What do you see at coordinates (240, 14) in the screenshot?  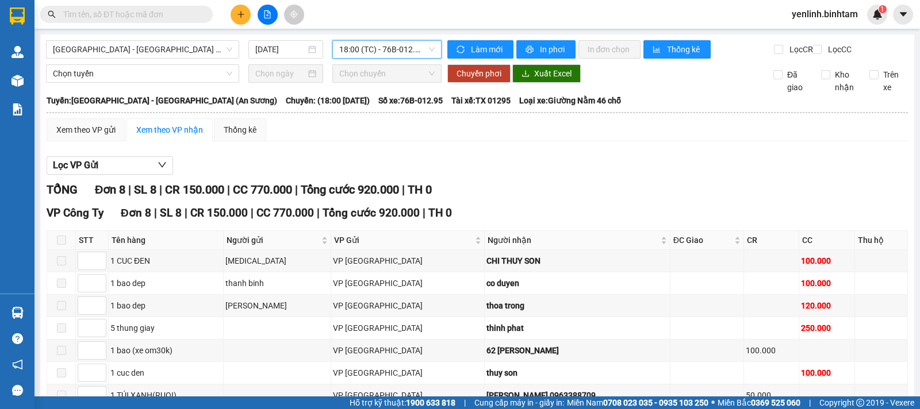 I see `button: plus` at bounding box center [240, 14].